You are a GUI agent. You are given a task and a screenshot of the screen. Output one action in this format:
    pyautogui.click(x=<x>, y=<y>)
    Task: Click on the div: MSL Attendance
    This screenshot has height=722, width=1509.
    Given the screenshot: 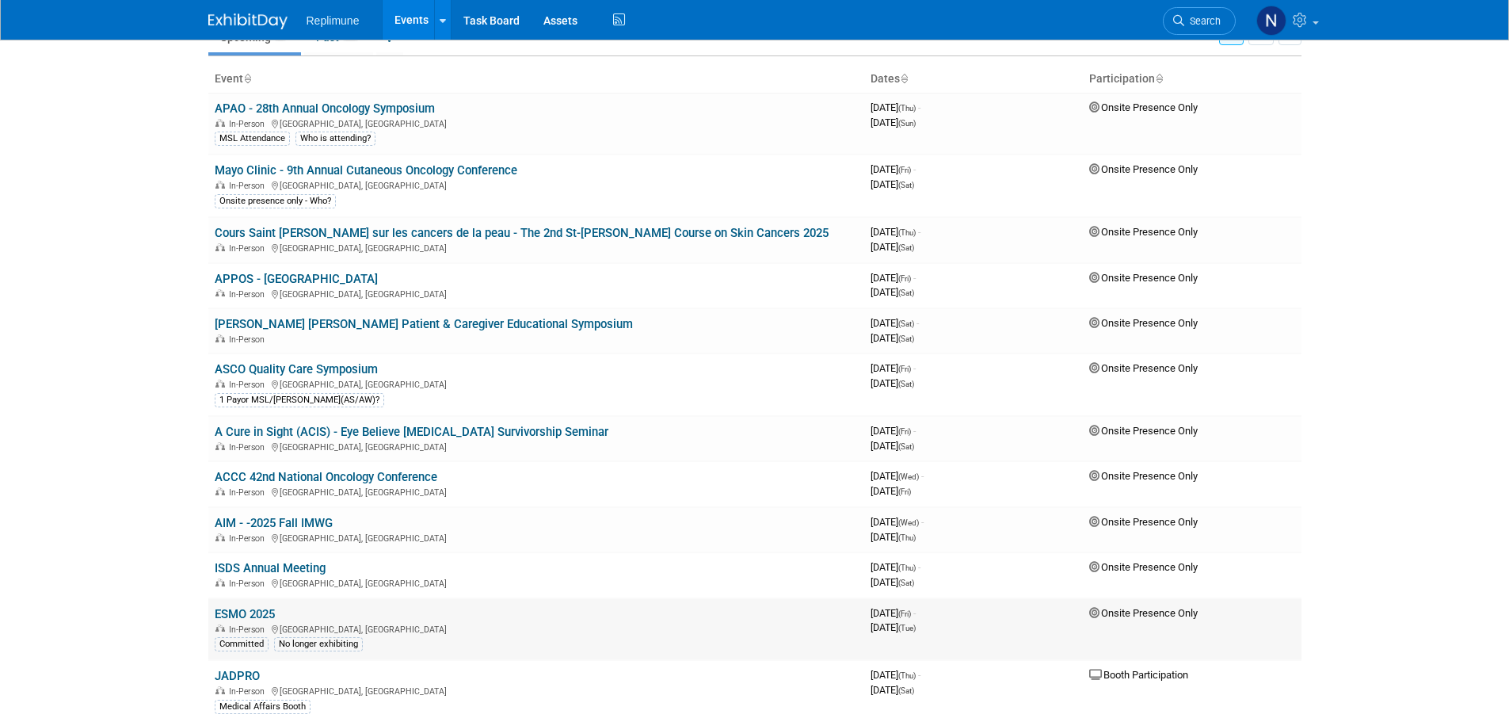 What is the action you would take?
    pyautogui.click(x=252, y=139)
    